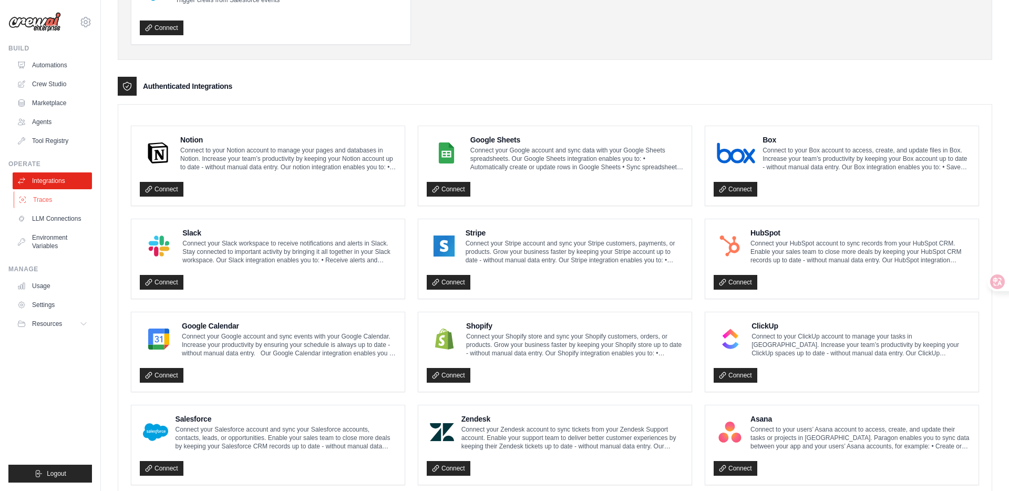  I want to click on a: Tool Registry, so click(52, 141).